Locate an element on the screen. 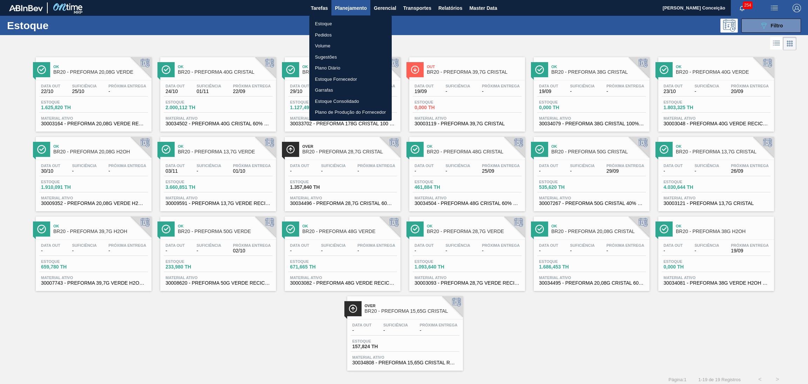  a: Sugestões is located at coordinates (351, 57).